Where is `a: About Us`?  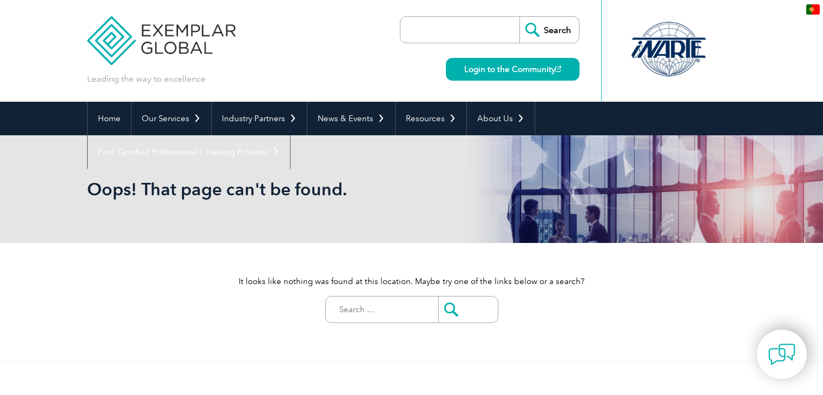 a: About Us is located at coordinates (500, 118).